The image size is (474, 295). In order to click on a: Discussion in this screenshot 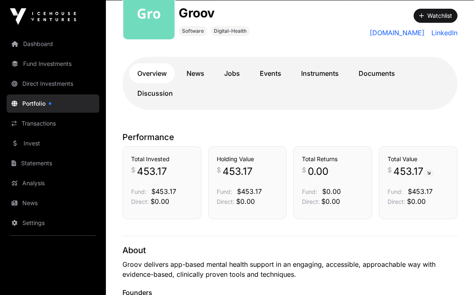, I will do `click(155, 93)`.